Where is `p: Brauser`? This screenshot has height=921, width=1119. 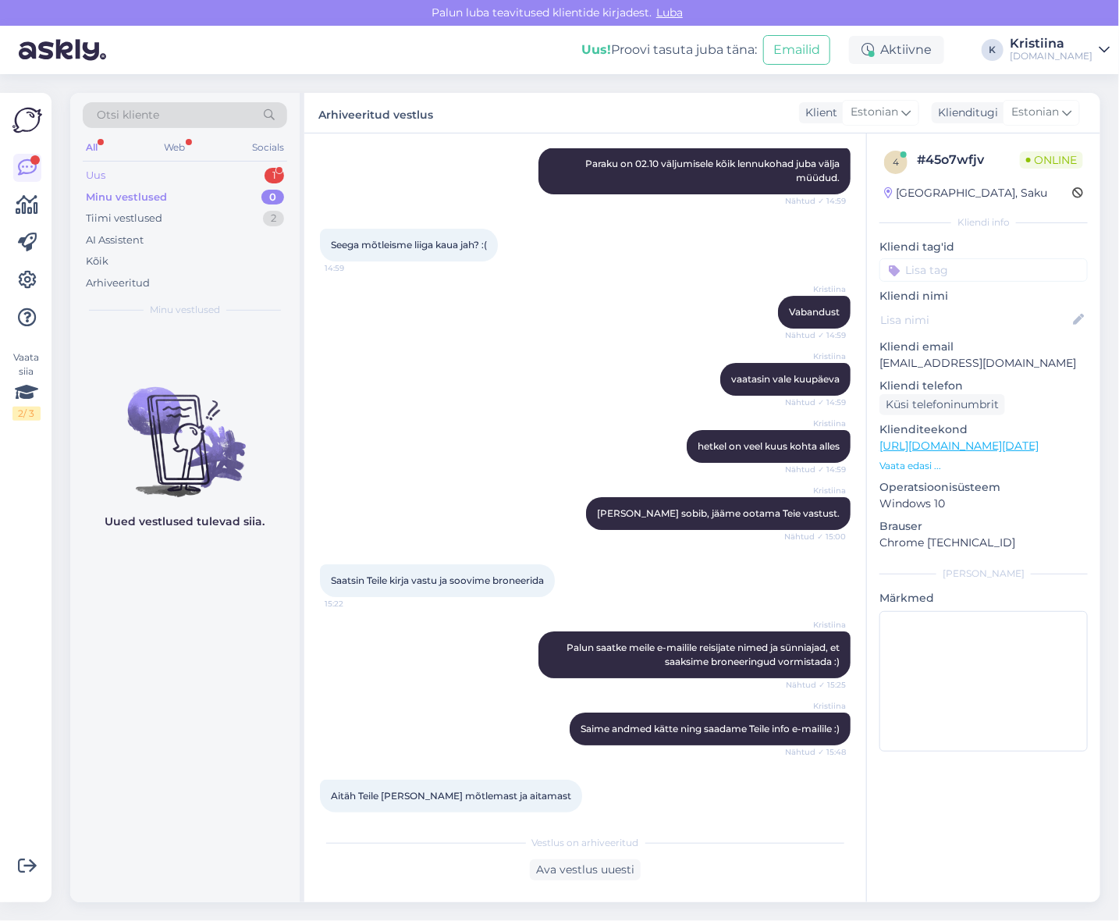 p: Brauser is located at coordinates (984, 526).